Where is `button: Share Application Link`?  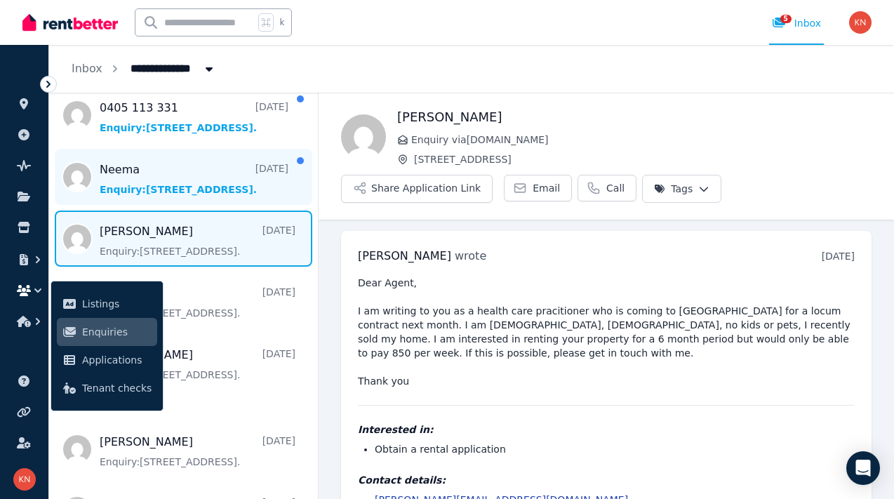 button: Share Application Link is located at coordinates (417, 189).